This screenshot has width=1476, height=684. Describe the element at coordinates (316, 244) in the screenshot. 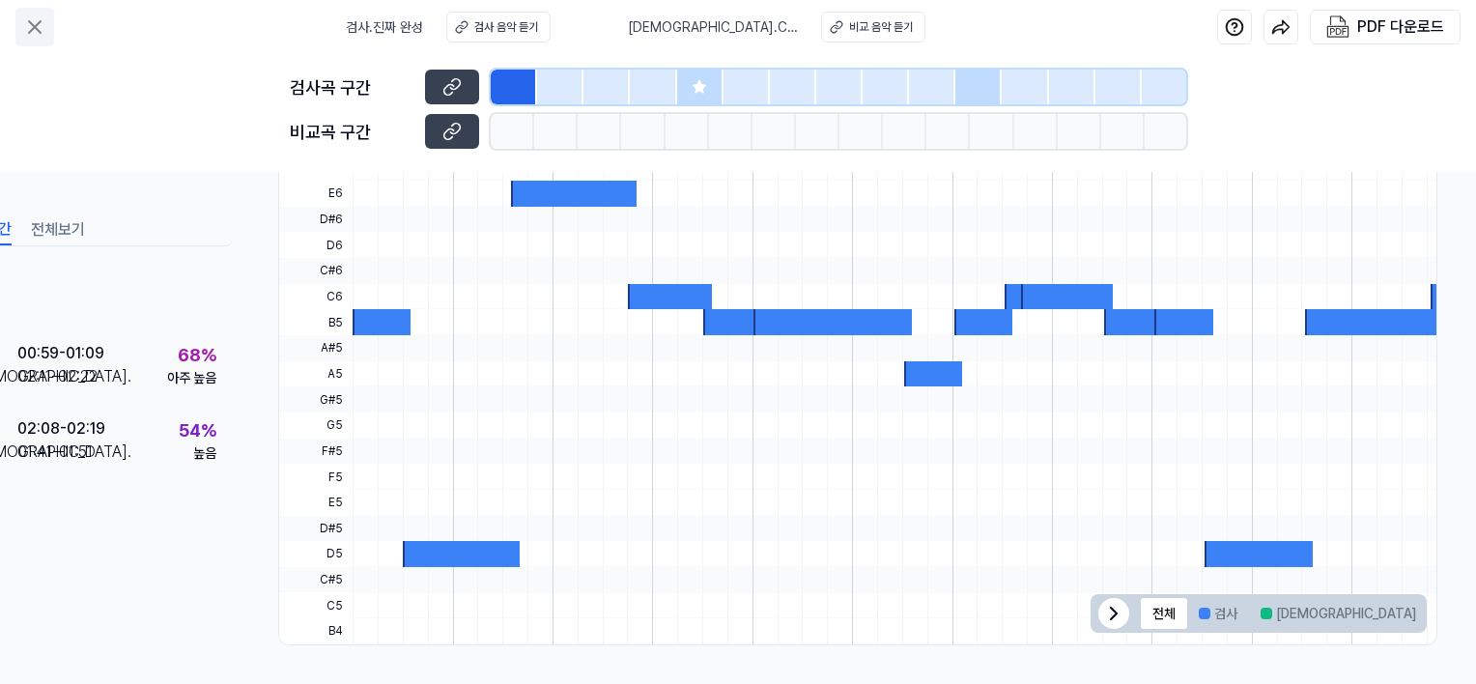

I see `span: D6` at that location.